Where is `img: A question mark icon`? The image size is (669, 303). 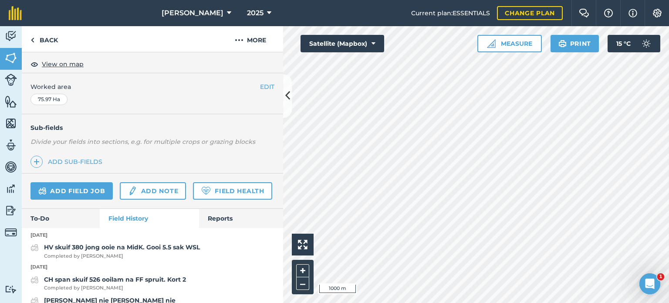 img: A question mark icon is located at coordinates (608, 13).